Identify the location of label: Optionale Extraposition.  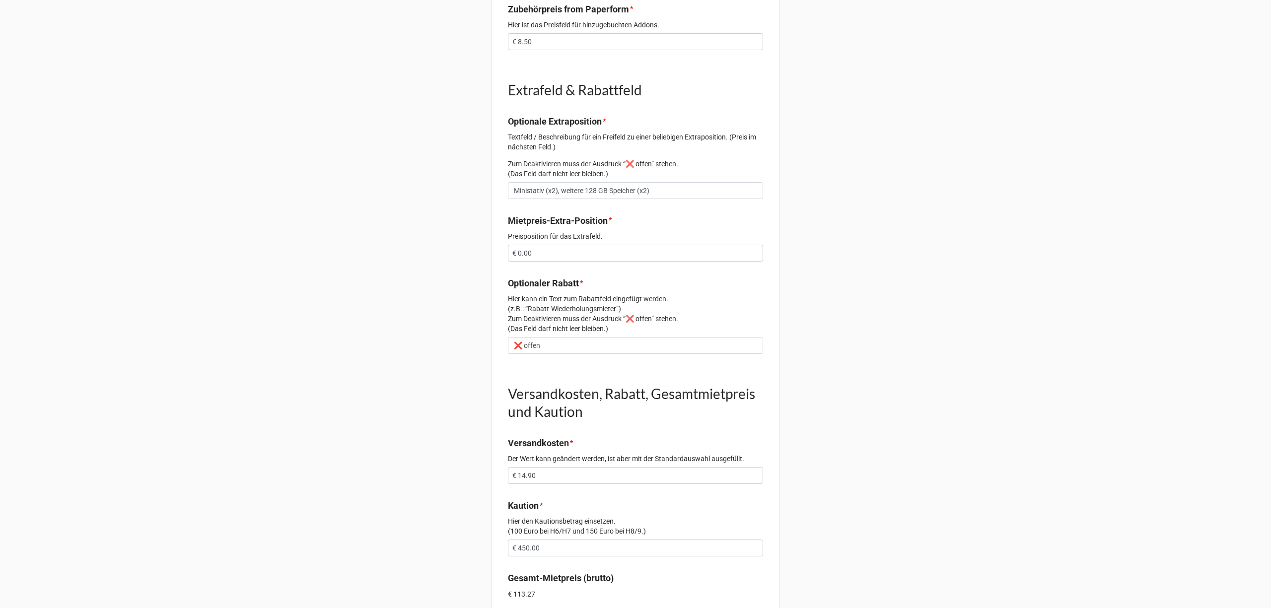
(555, 122).